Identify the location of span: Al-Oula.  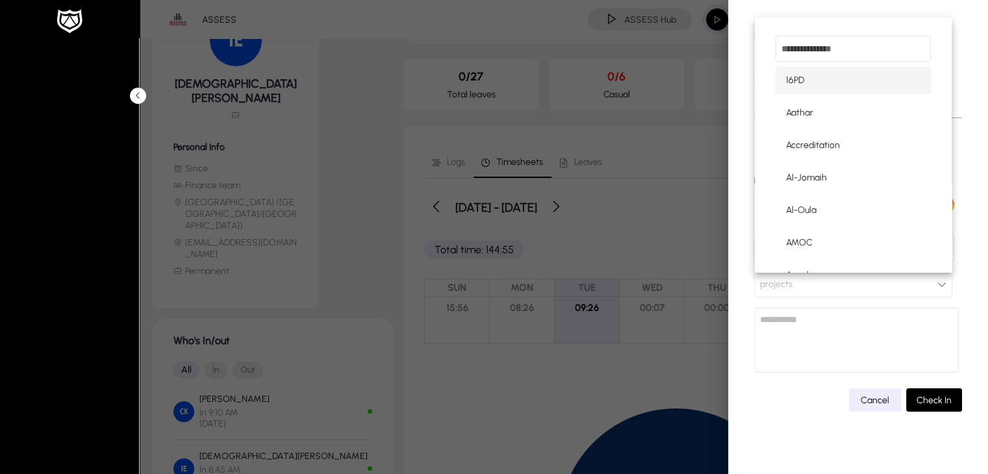
(801, 210).